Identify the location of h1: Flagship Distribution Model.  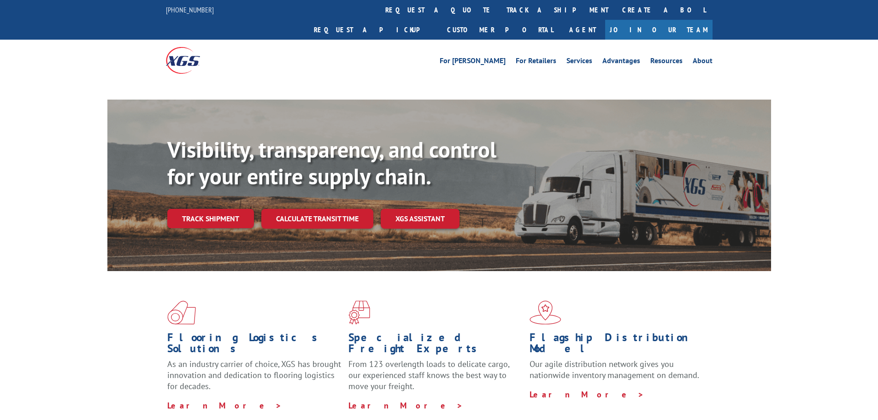
(617, 345).